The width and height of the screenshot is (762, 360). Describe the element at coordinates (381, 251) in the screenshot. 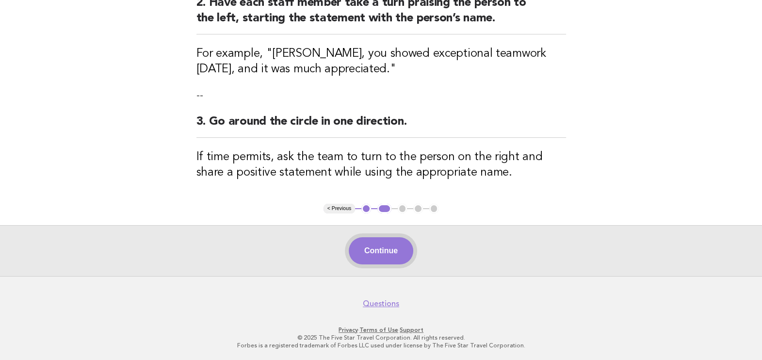

I see `button: Continue` at that location.